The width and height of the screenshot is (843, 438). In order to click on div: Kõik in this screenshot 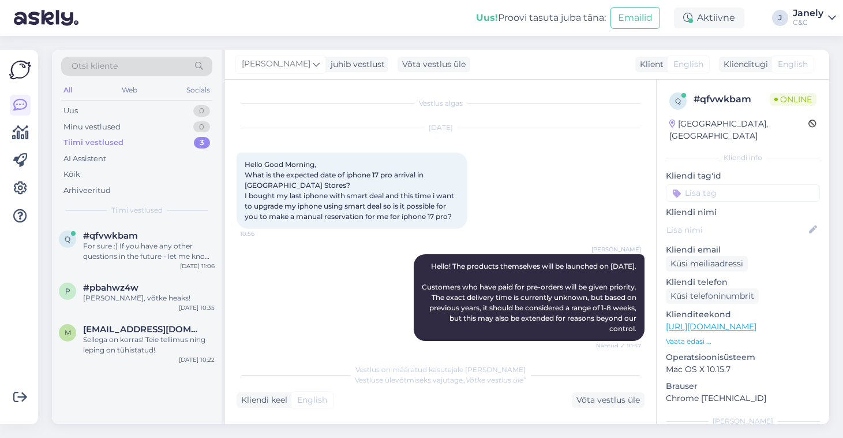, I will do `click(72, 174)`.